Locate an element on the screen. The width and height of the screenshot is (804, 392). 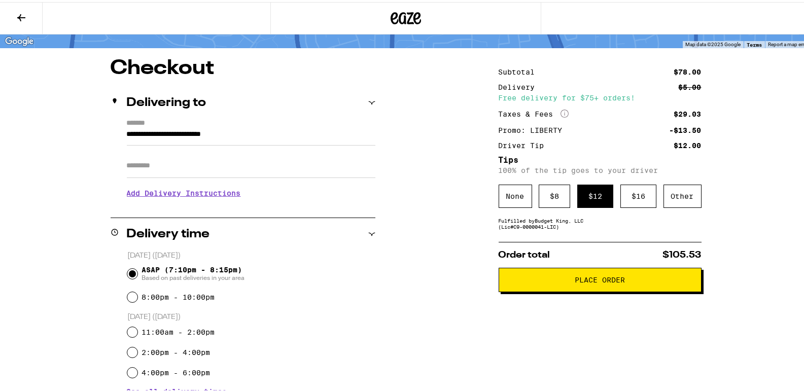
span: Based on past deliveries in your area is located at coordinates (193, 276).